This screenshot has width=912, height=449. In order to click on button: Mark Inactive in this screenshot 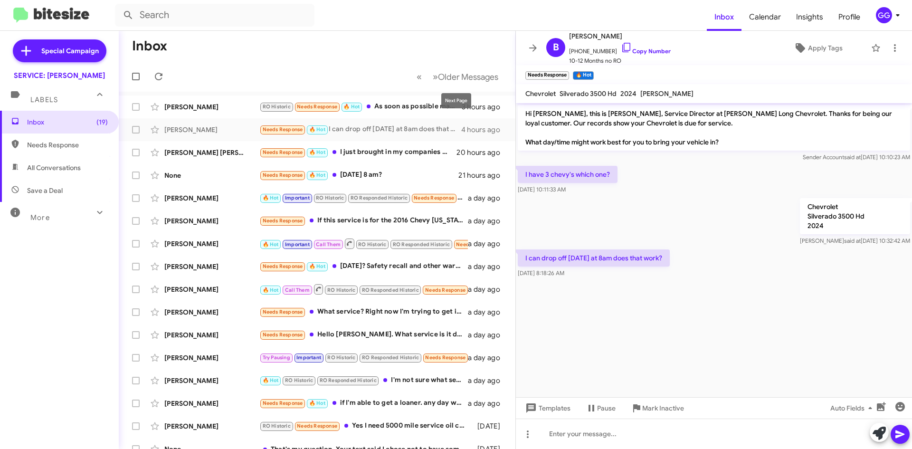, I will do `click(658, 408)`.